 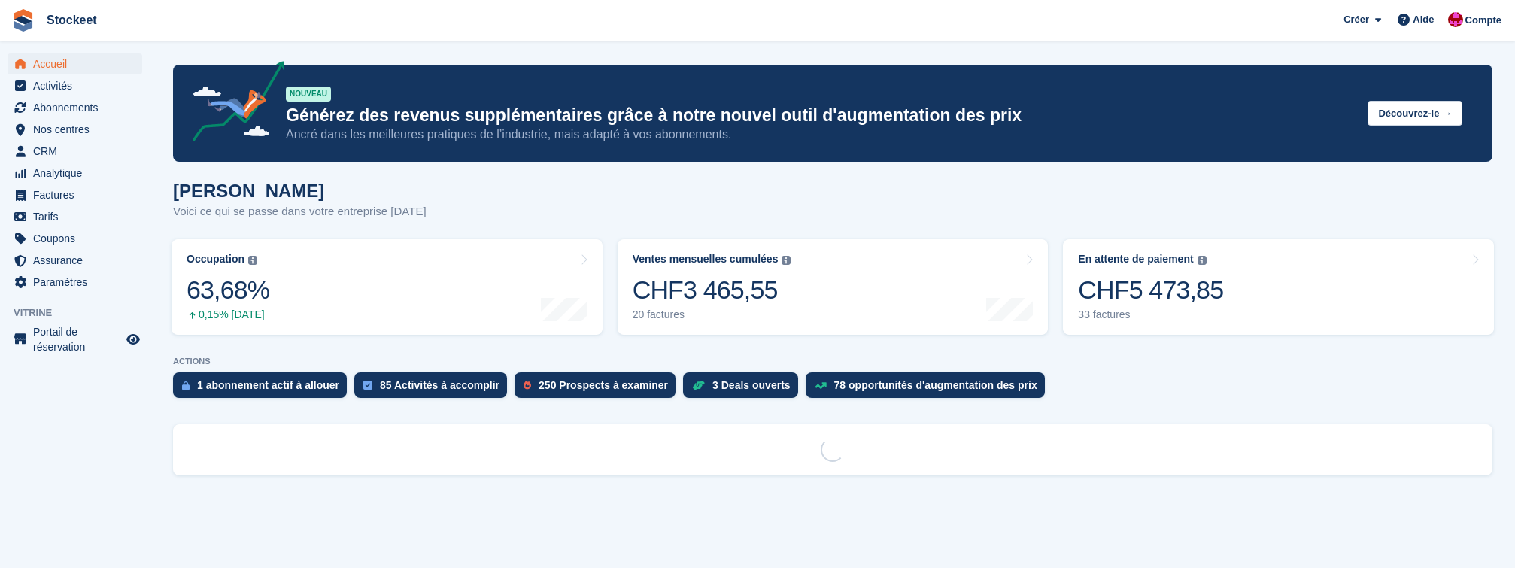 What do you see at coordinates (527, 385) in the screenshot?
I see `img: prospect-51fa495bee0391a8d652442698ab0144808aea92771e9ea1ae160a38d050c398.svg` at bounding box center [527, 385].